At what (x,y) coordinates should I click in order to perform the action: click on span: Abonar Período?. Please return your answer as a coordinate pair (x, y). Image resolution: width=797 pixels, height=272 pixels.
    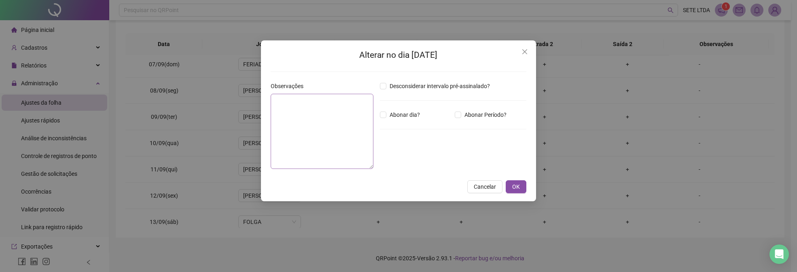
    Looking at the image, I should click on (486, 115).